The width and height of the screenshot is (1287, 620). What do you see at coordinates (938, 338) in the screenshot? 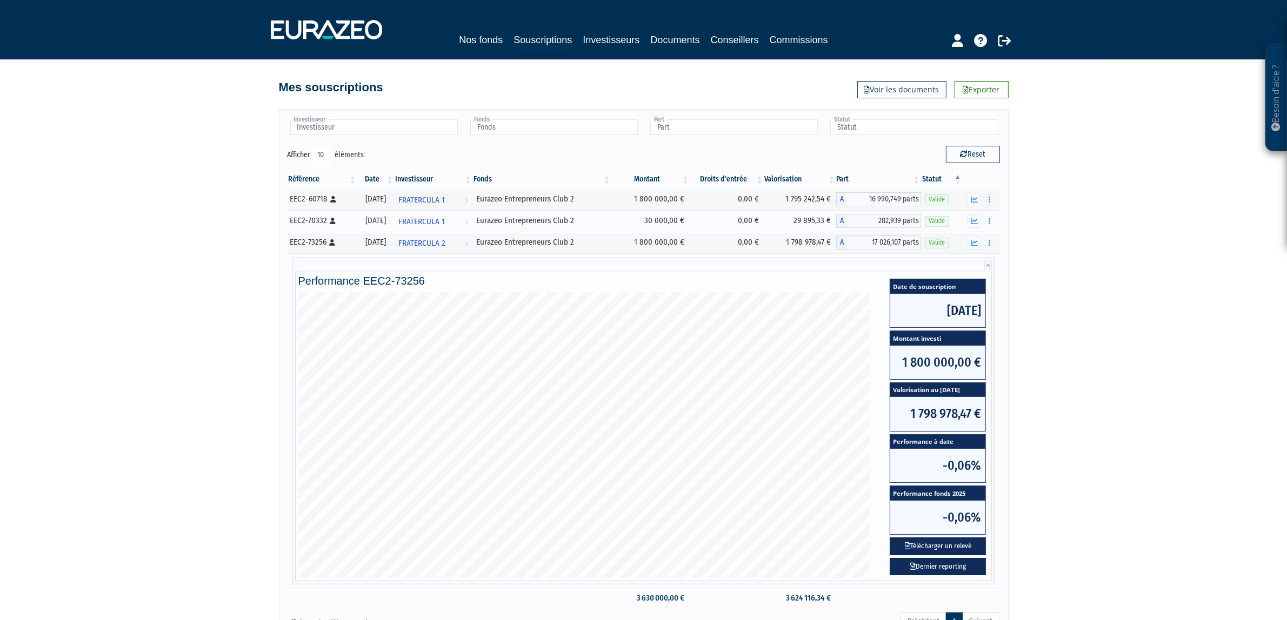
I see `span: Montant investi` at bounding box center [938, 338].